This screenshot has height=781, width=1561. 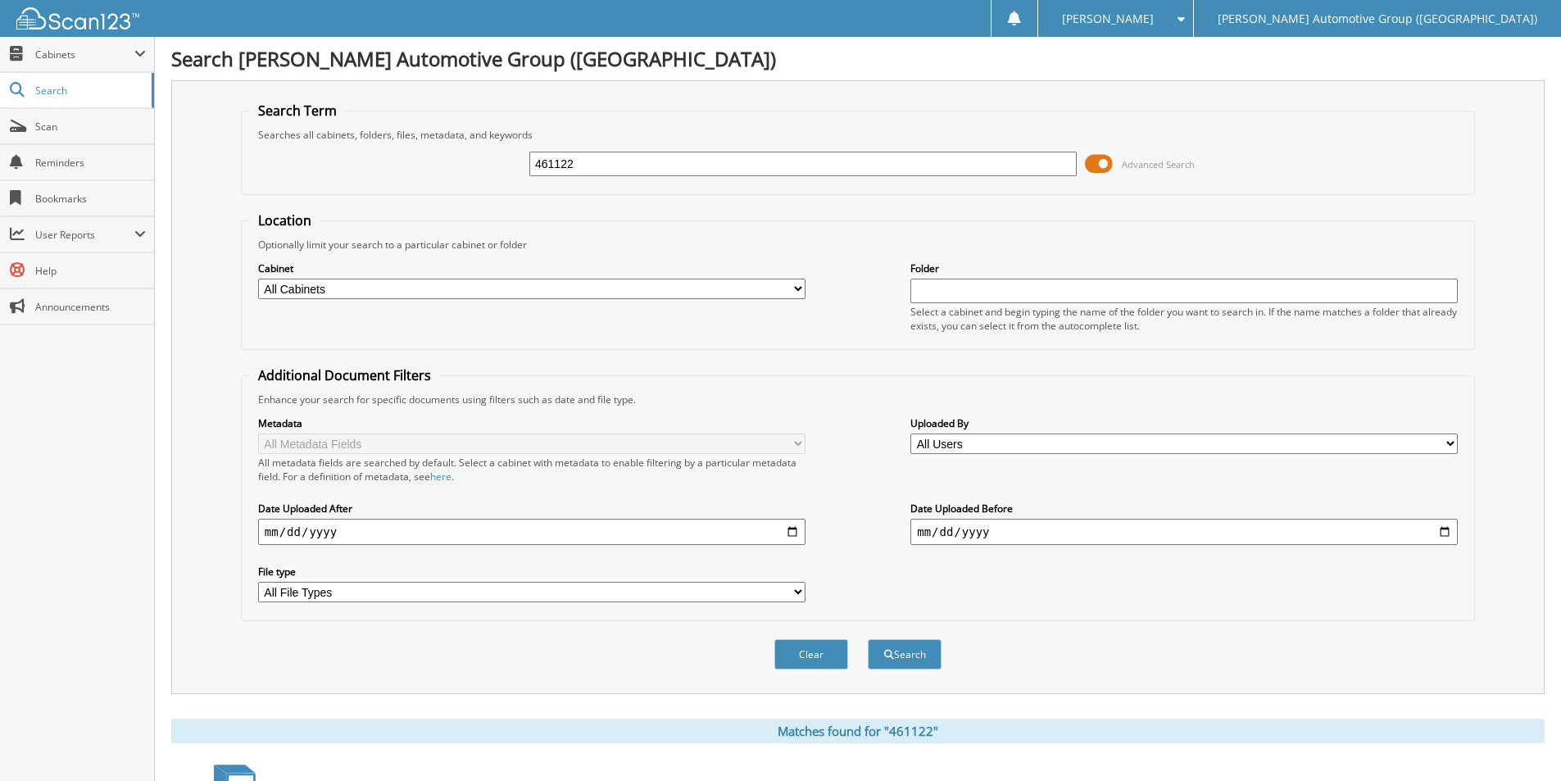 What do you see at coordinates (1184, 508) in the screenshot?
I see `label: Date Uploaded Before` at bounding box center [1184, 508].